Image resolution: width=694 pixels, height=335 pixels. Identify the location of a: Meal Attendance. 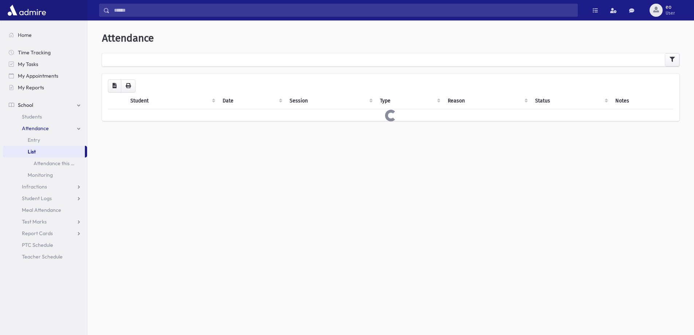
(45, 210).